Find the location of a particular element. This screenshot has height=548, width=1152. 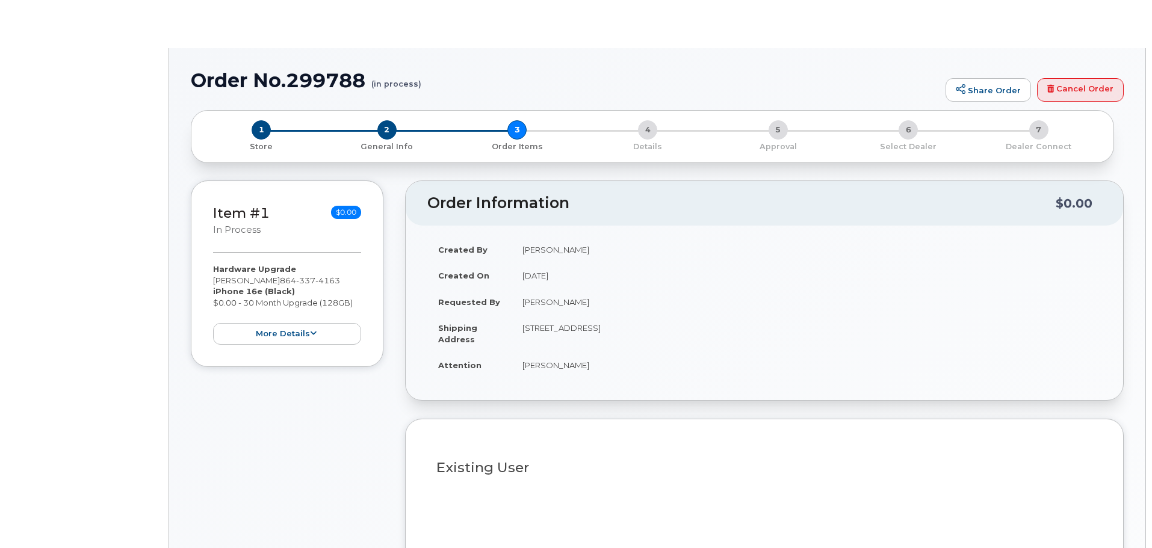

h2: Order Information is located at coordinates (742, 203).